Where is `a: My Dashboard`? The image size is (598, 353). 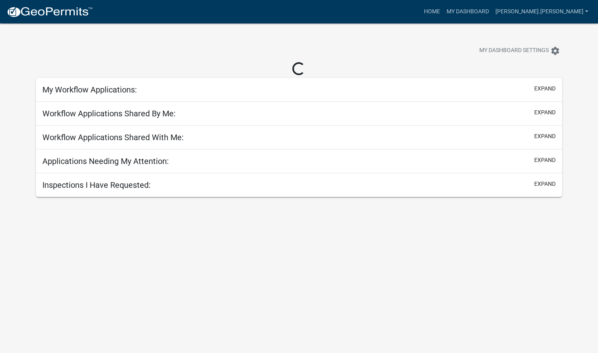
a: My Dashboard is located at coordinates (467, 12).